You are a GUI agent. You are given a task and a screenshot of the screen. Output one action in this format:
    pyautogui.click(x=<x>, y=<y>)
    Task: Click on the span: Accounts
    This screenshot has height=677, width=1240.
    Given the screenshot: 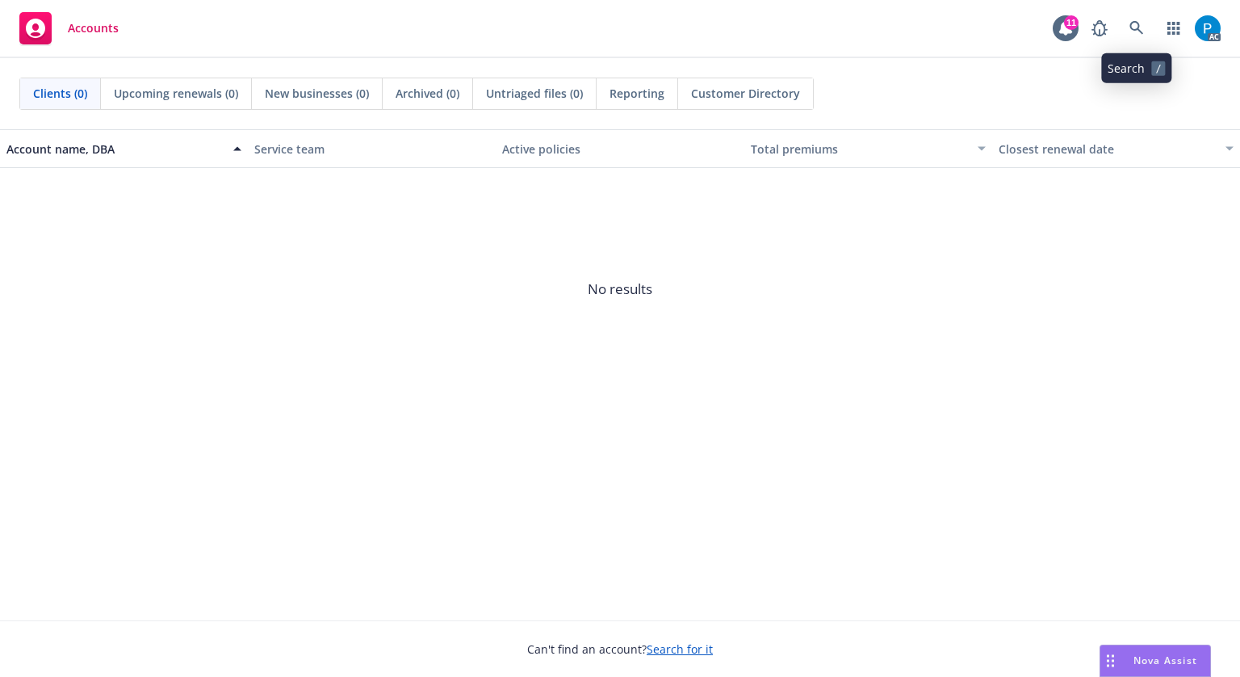 What is the action you would take?
    pyautogui.click(x=93, y=28)
    